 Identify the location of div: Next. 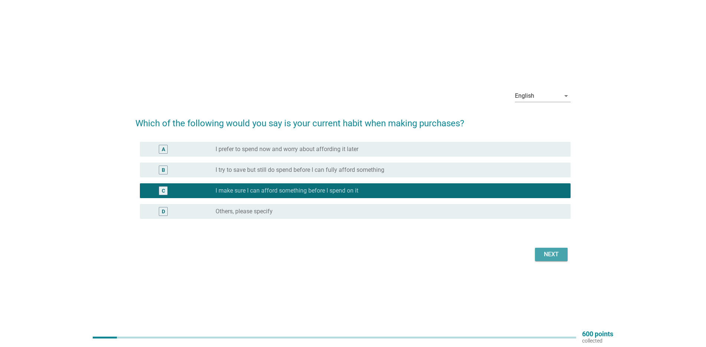
(551, 255).